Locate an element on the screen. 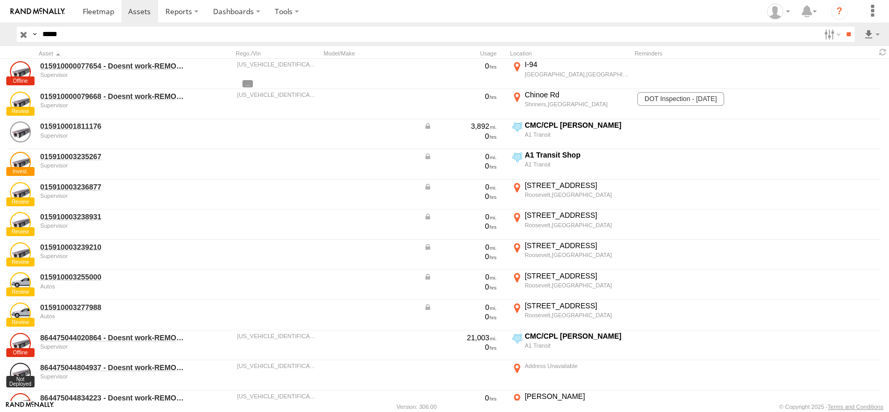 The image size is (889, 412). a: 864475044804937 - Doesnt work-REMOVE is located at coordinates (112, 368).